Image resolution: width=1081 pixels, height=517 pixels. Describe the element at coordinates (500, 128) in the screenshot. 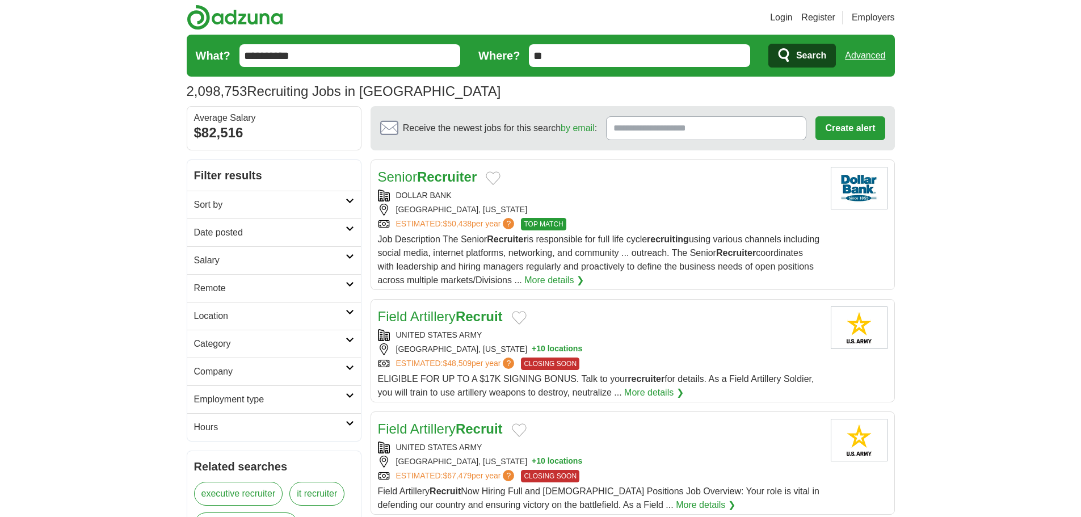

I see `span: Receive the newest jobs for this search :` at that location.